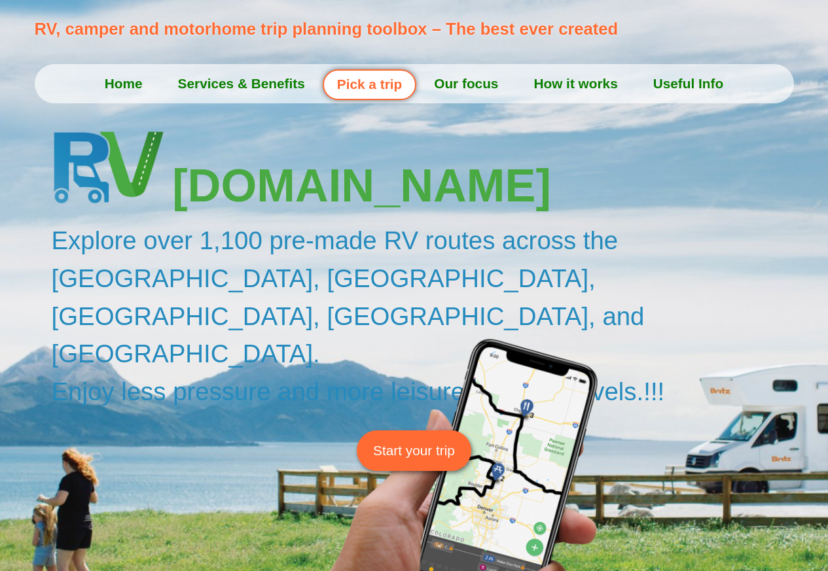 This screenshot has width=828, height=571. I want to click on a: How it works, so click(575, 84).